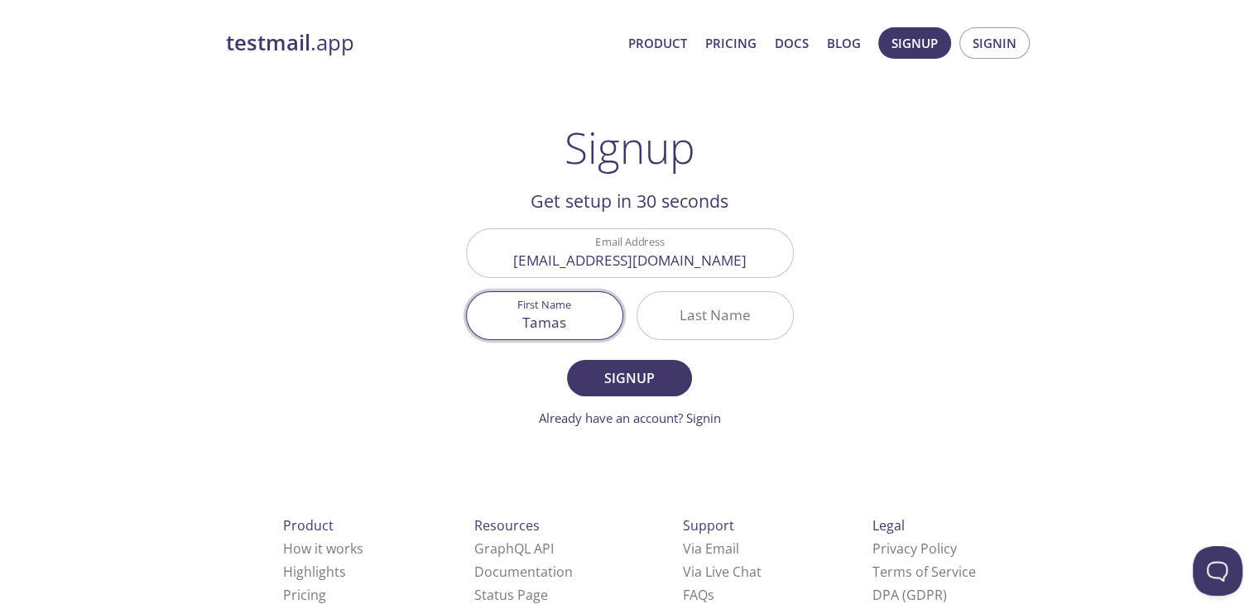 The height and width of the screenshot is (604, 1259). What do you see at coordinates (915, 549) in the screenshot?
I see `a: Privacy Policy` at bounding box center [915, 549].